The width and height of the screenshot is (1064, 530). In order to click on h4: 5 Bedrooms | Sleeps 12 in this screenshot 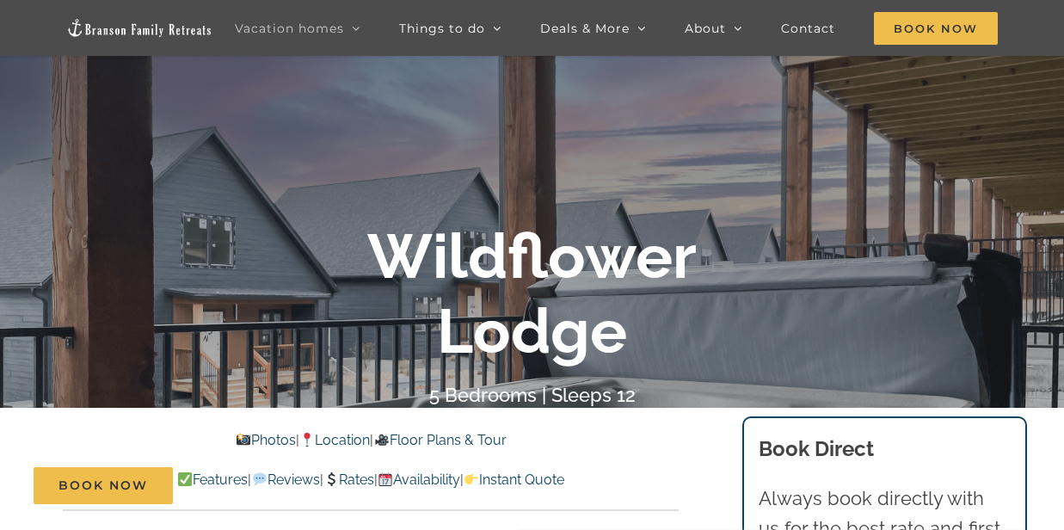, I will do `click(532, 395)`.